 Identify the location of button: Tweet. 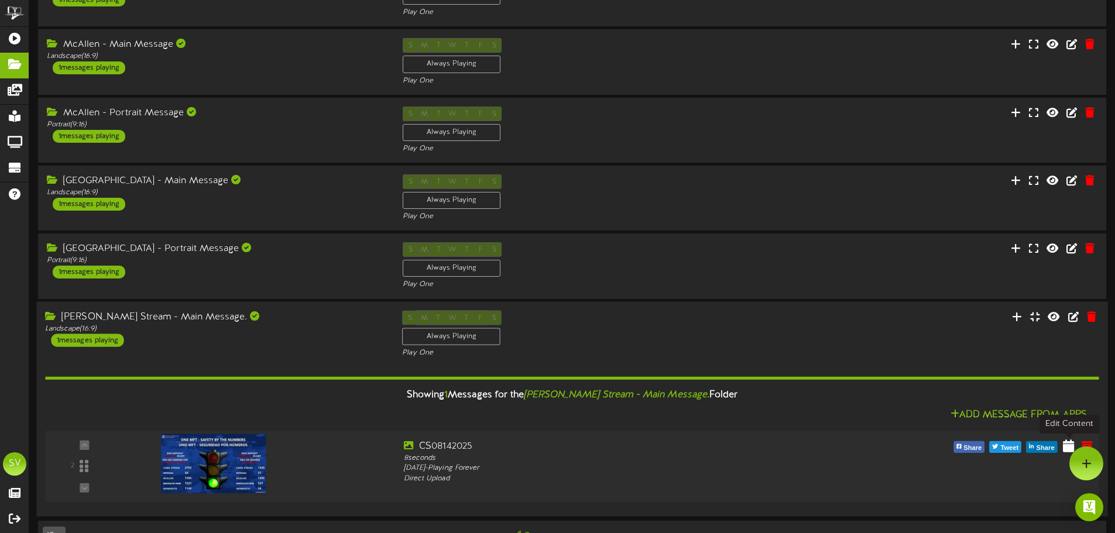
(1005, 447).